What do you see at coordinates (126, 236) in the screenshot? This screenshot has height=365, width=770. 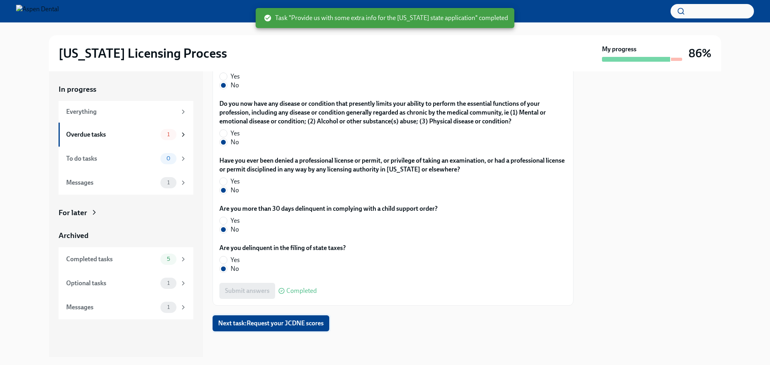 I see `a: Archived` at bounding box center [126, 236].